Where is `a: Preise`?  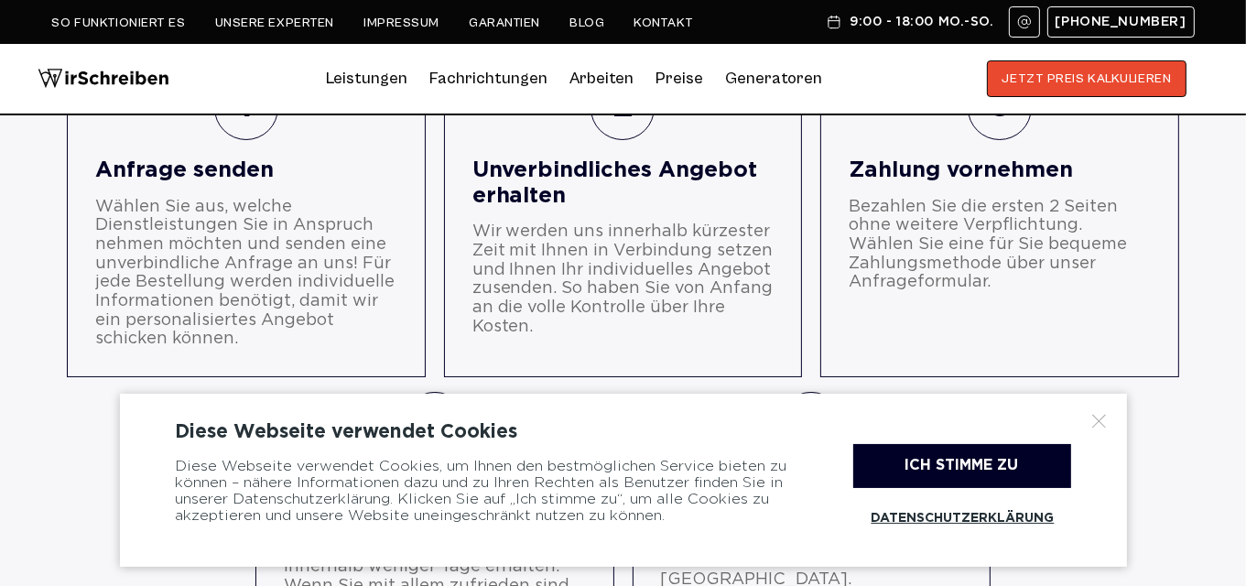
a: Preise is located at coordinates (680, 78).